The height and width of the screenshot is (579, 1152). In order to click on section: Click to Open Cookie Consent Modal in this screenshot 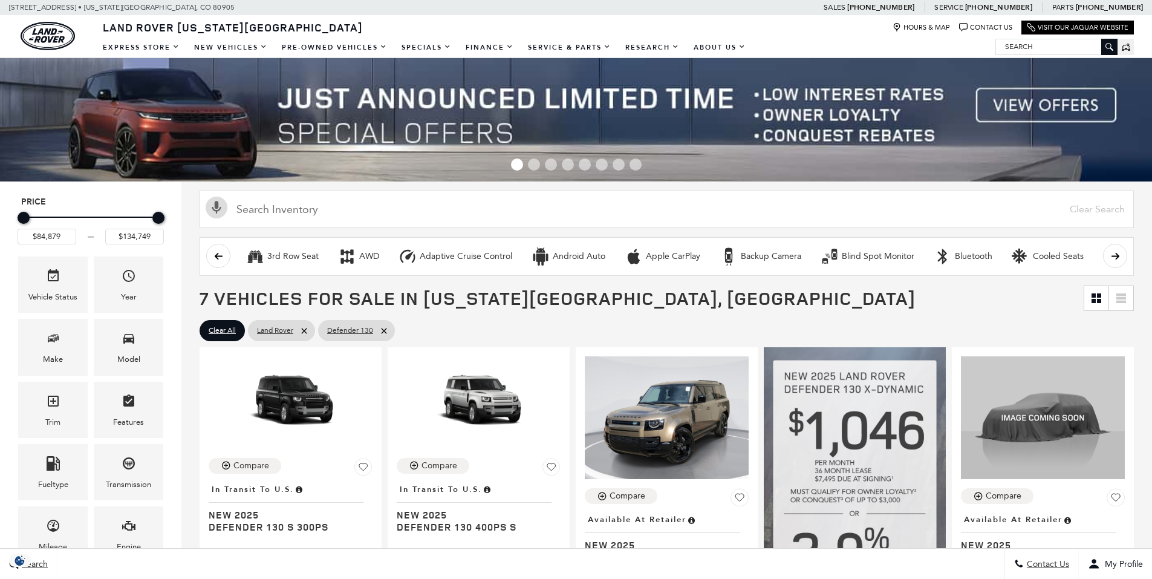, I will do `click(20, 560)`.